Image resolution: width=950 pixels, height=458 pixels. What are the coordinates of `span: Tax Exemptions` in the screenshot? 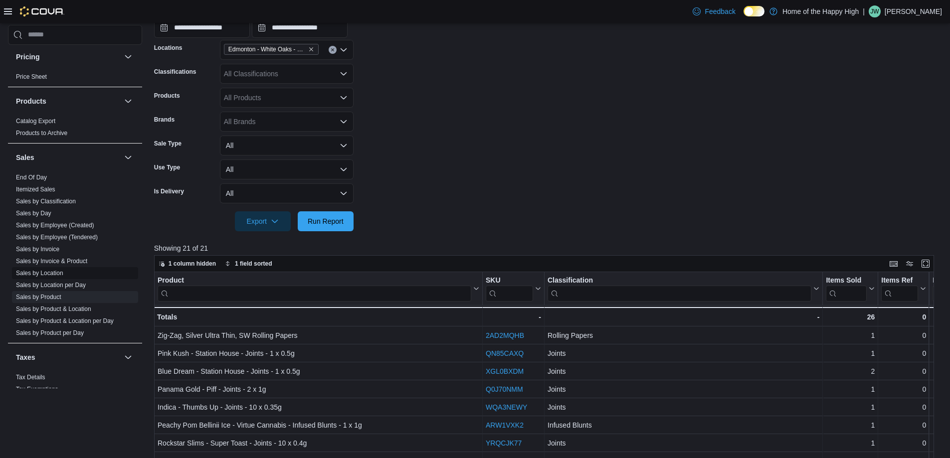 It's located at (37, 390).